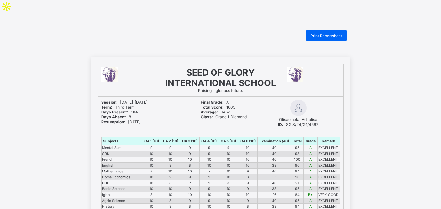  What do you see at coordinates (170, 141) in the screenshot?
I see `th: CA 2 (10)` at bounding box center [170, 141].